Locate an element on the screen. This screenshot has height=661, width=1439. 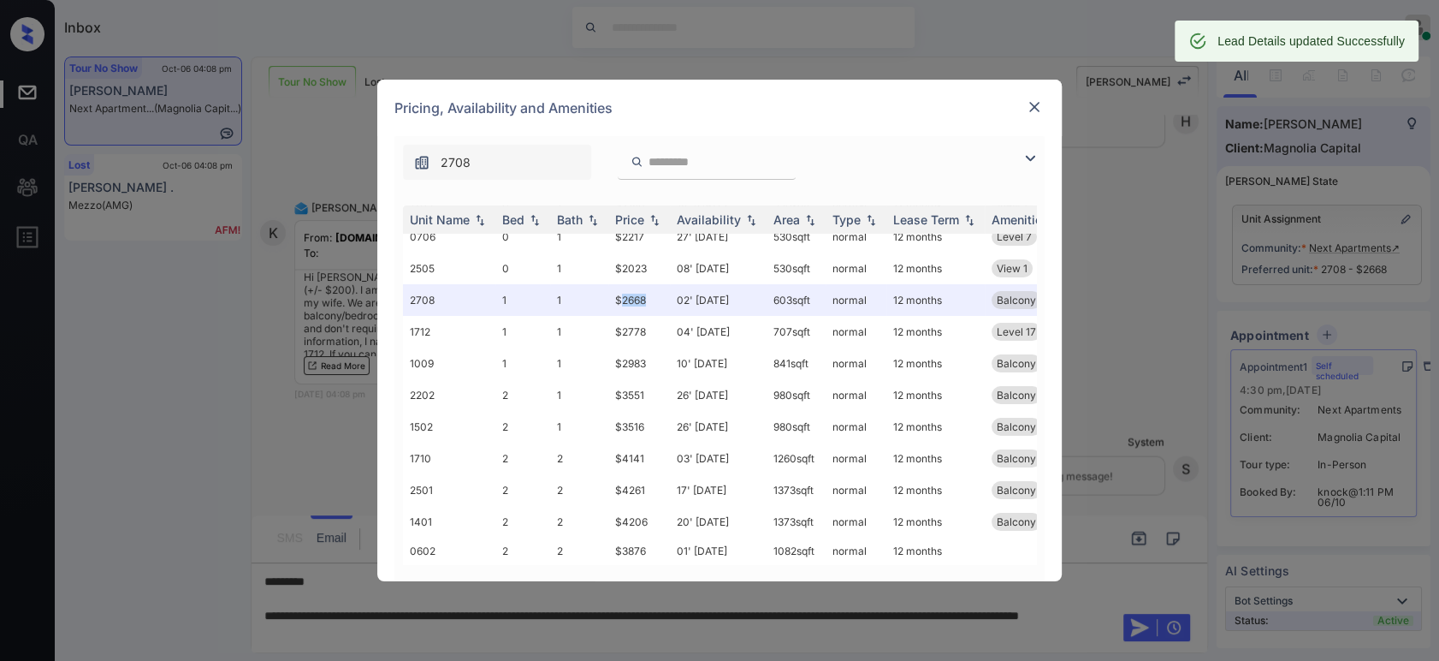
td: 707 sqft is located at coordinates (796, 331).